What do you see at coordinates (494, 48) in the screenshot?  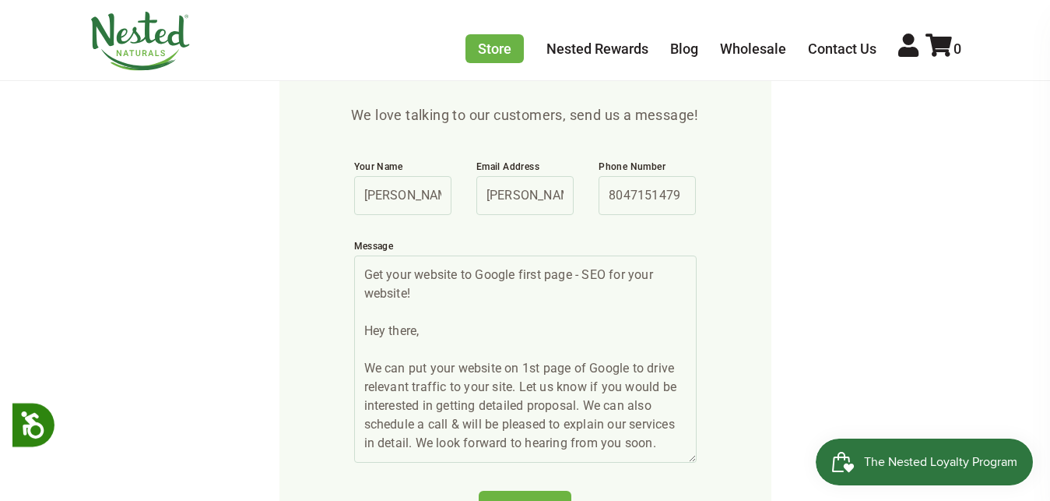 I see `a: Store` at bounding box center [494, 48].